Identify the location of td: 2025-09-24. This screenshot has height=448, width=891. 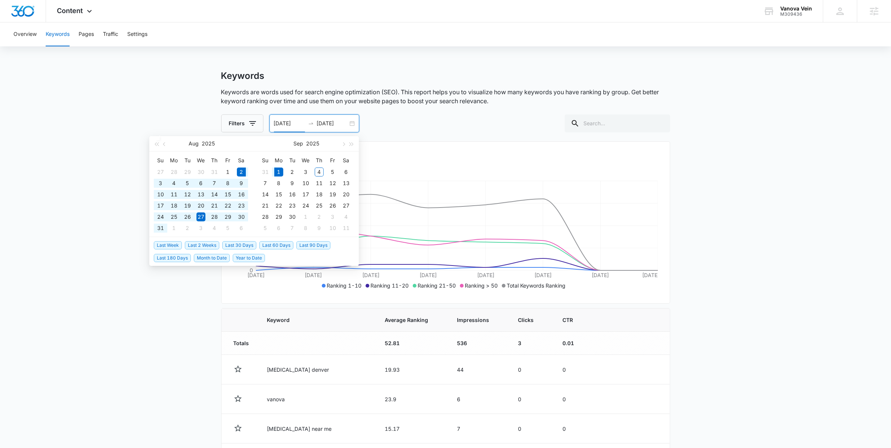
(306, 206).